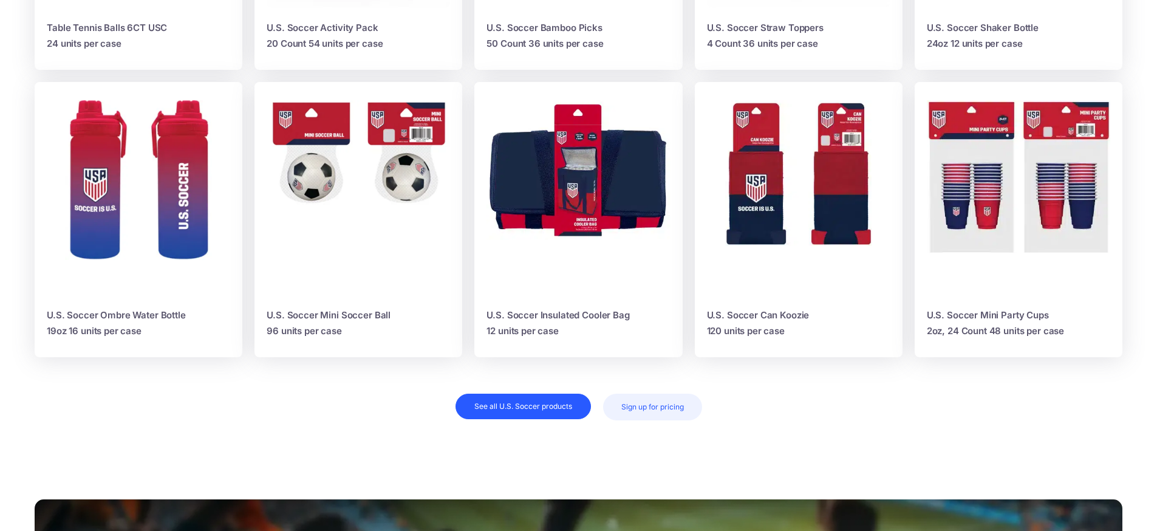 This screenshot has width=1157, height=531. Describe the element at coordinates (1019, 219) in the screenshot. I see `a: U.S. Soccer Mini Party Cups2oz, 24 Count 48 units per case` at that location.